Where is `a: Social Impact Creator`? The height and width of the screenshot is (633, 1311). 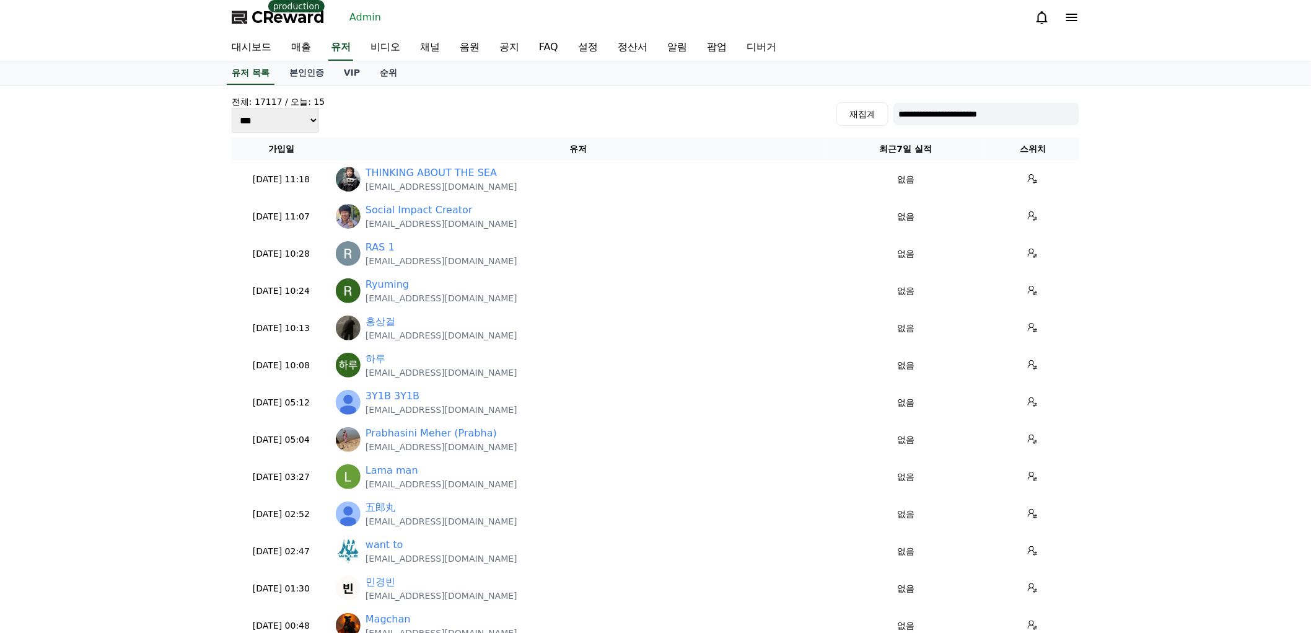
a: Social Impact Creator is located at coordinates (419, 210).